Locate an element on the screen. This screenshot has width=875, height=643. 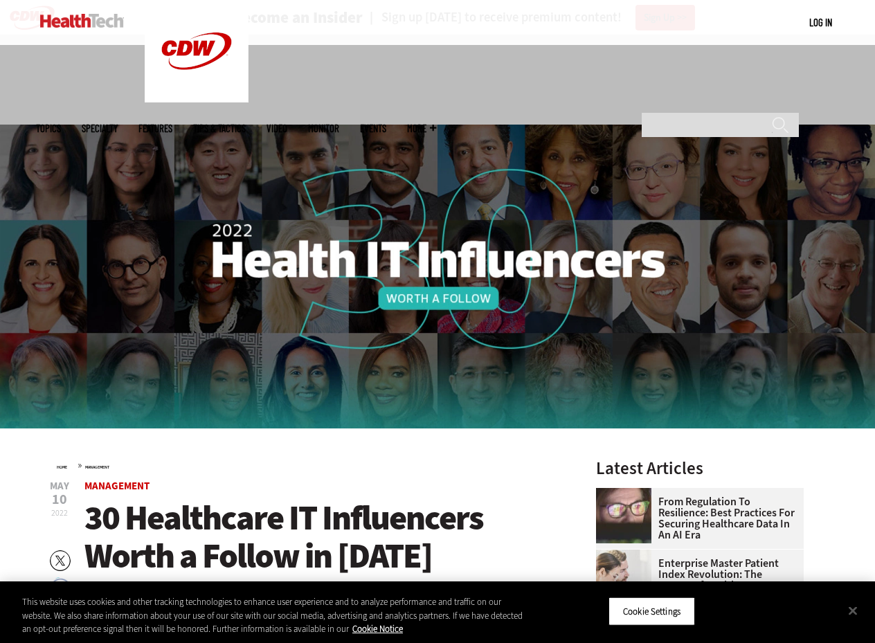
img: medical researchers look at data on desktop monitor is located at coordinates (624, 577).